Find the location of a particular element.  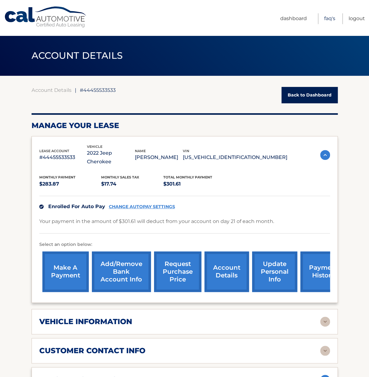

a: make a payment is located at coordinates (65, 271).